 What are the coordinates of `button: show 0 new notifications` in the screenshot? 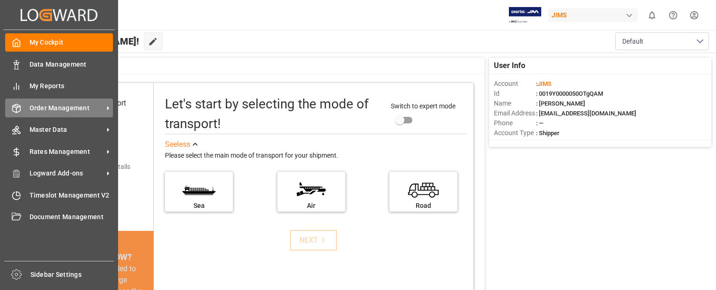 It's located at (652, 15).